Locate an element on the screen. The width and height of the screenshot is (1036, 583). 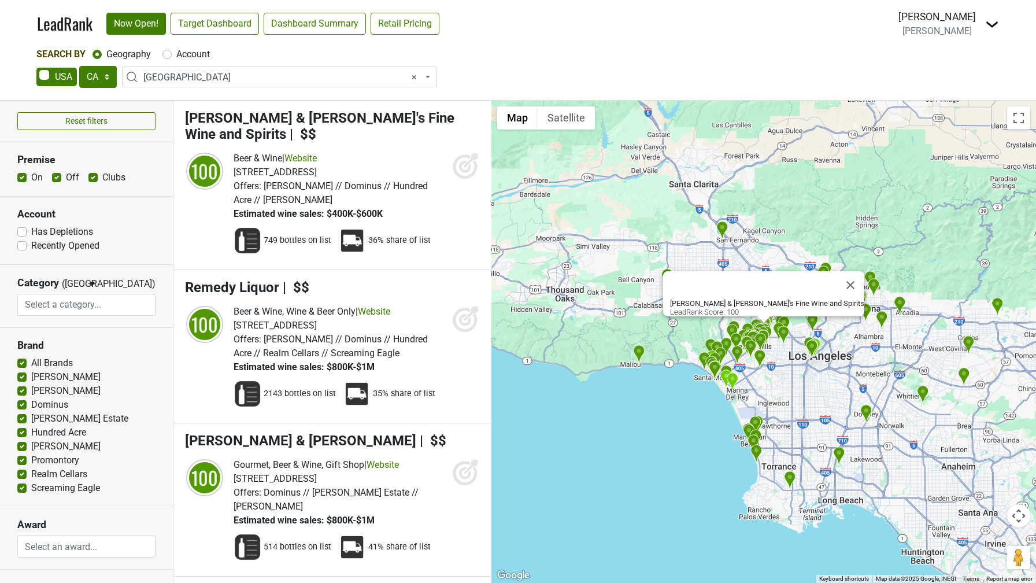
a: Open this area in Google Maps (opens a new window) is located at coordinates (514, 575).